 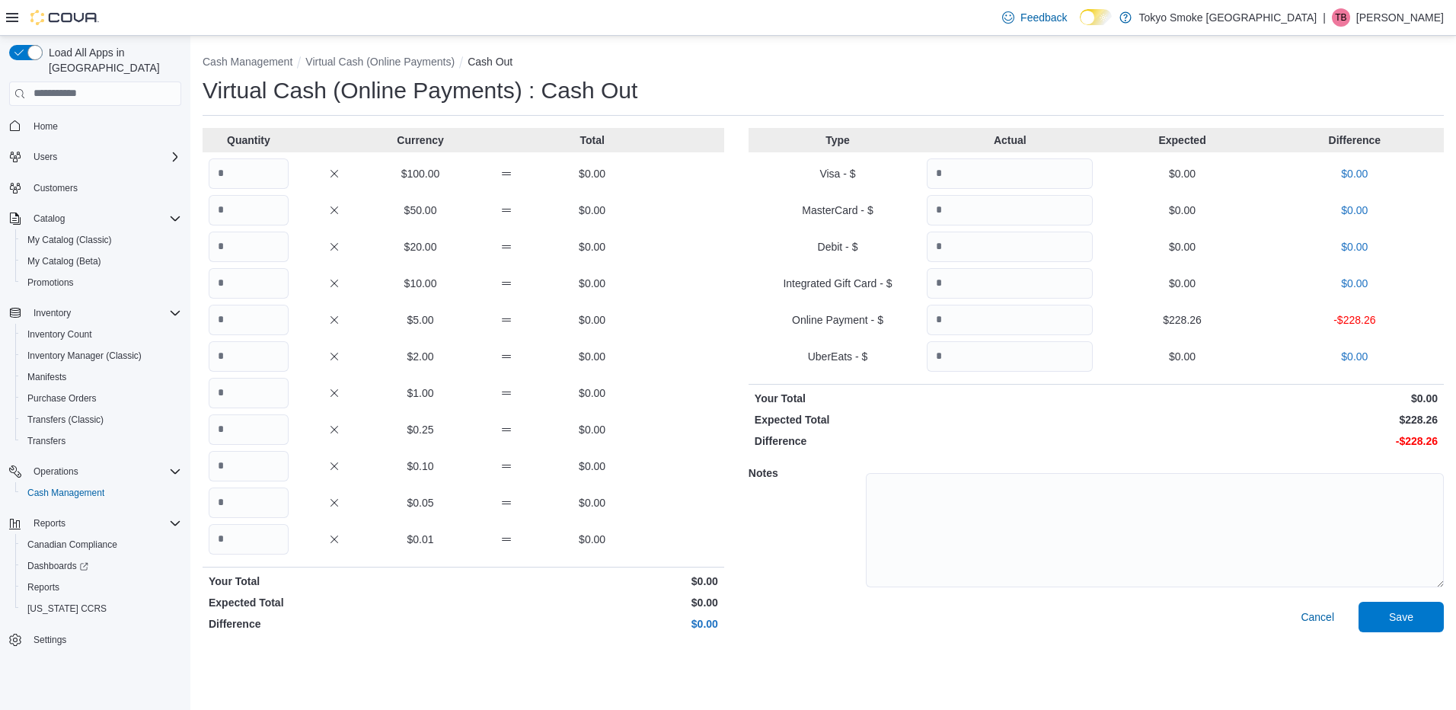 What do you see at coordinates (1401, 617) in the screenshot?
I see `span: Save` at bounding box center [1401, 617].